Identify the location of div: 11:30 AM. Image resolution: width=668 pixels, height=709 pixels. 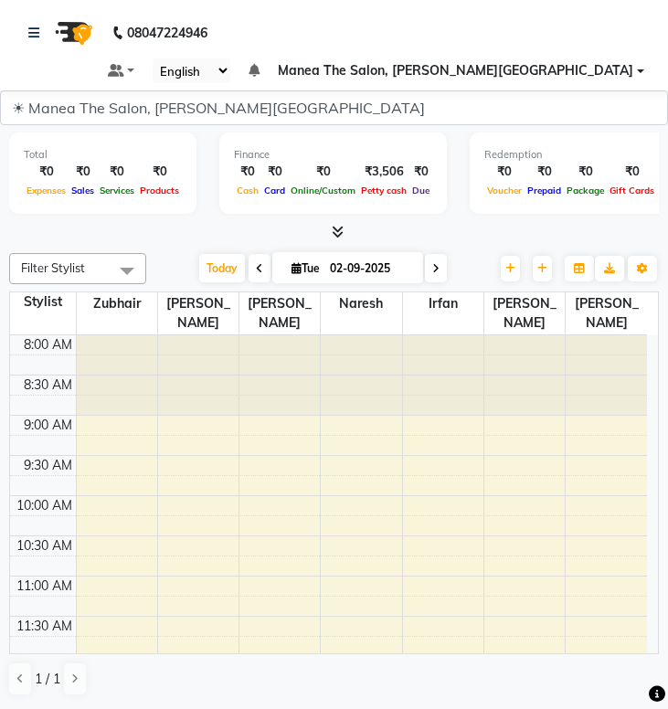
(44, 626).